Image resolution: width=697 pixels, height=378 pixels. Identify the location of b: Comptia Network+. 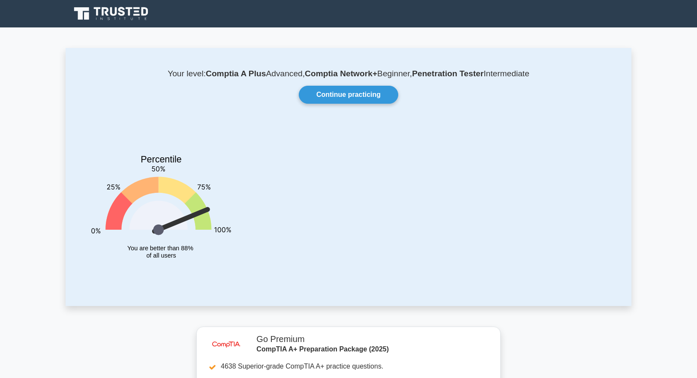
(341, 73).